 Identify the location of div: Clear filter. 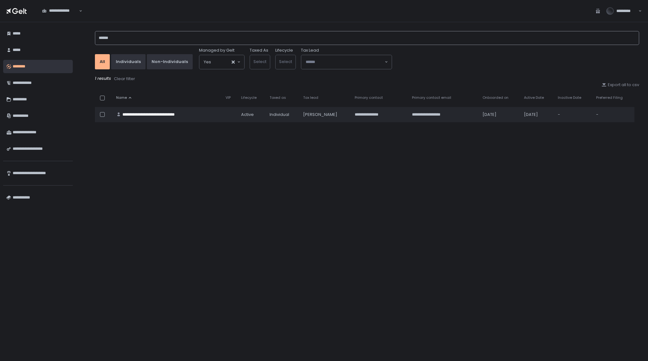
(124, 79).